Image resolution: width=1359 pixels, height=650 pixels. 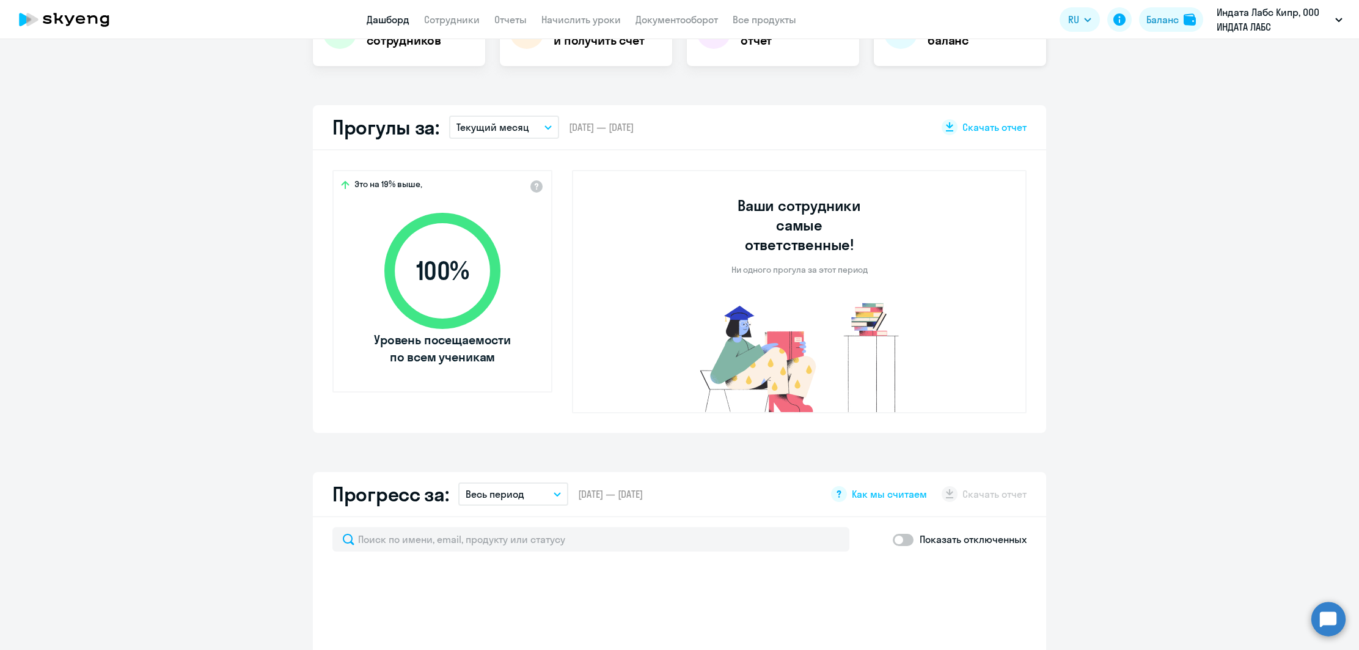 What do you see at coordinates (493, 127) in the screenshot?
I see `p: Текущий месяц` at bounding box center [493, 127].